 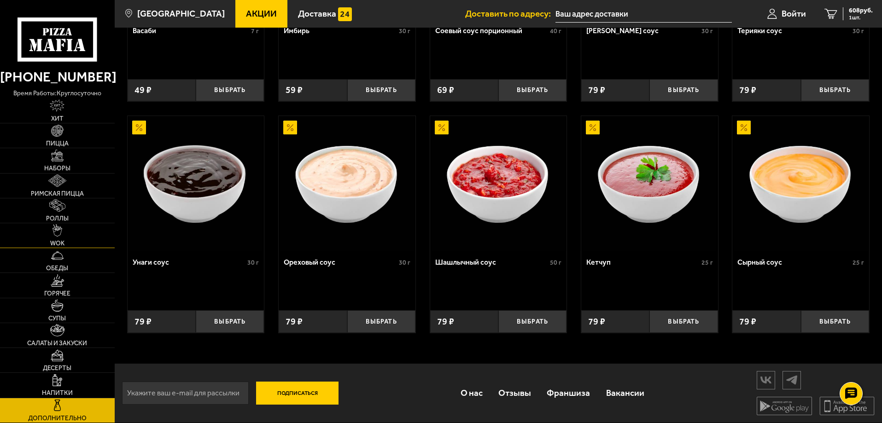 I want to click on a: АкционныйУнаги соус, so click(x=196, y=183).